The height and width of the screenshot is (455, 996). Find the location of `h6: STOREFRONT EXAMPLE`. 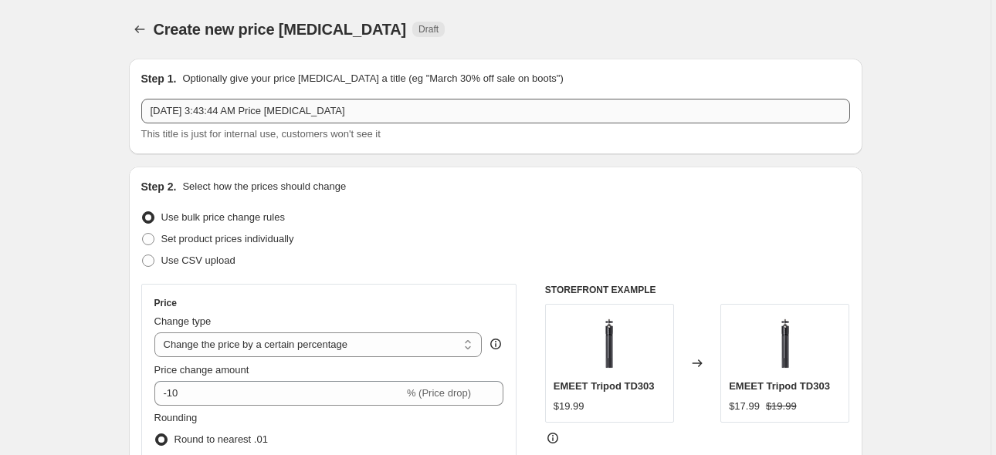

h6: STOREFRONT EXAMPLE is located at coordinates (697, 290).